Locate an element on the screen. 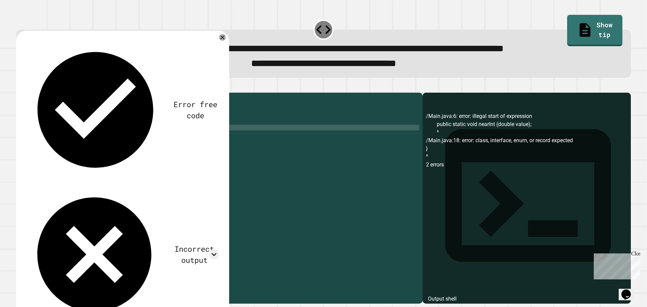 The image size is (647, 307). div: /Main.java:6: error: illegal start of expression public static void nearInt (double value); ^ /Ma... is located at coordinates (526, 208).